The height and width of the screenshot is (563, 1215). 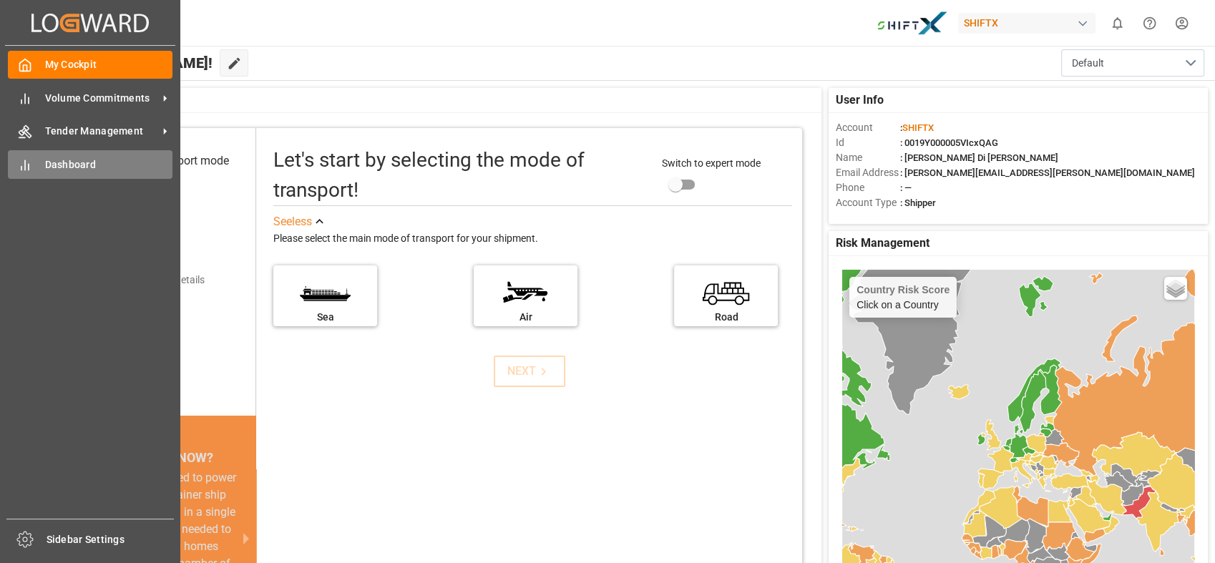 I want to click on span: Account Type, so click(x=868, y=202).